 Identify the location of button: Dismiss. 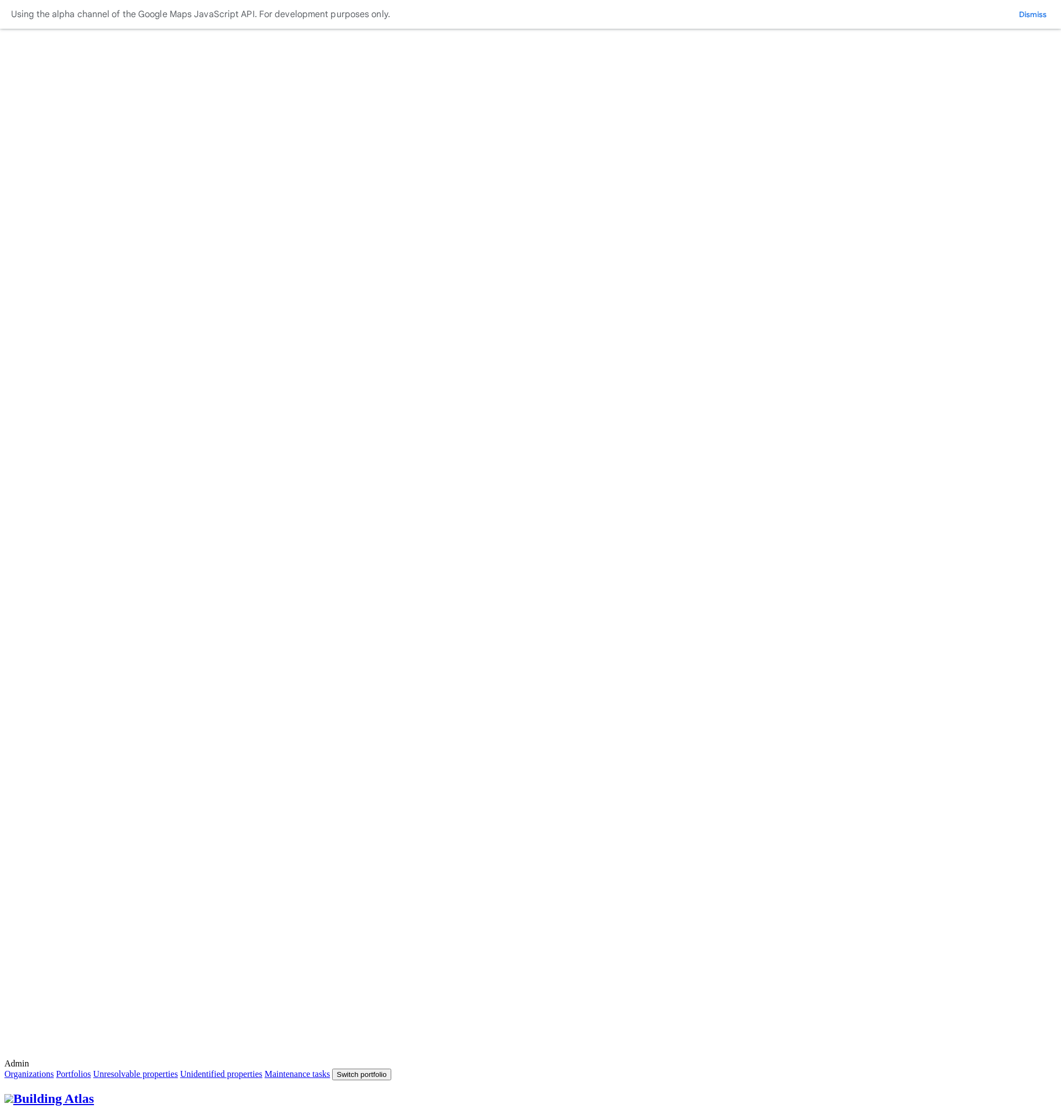
(1033, 14).